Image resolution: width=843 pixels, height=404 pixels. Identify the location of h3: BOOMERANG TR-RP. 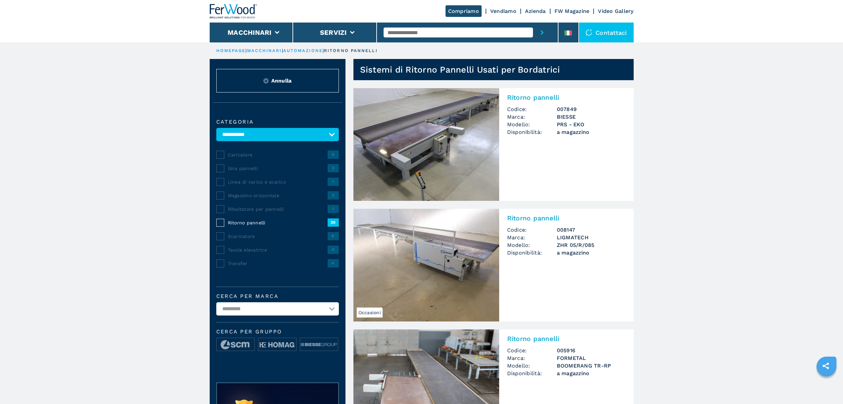
(591, 365).